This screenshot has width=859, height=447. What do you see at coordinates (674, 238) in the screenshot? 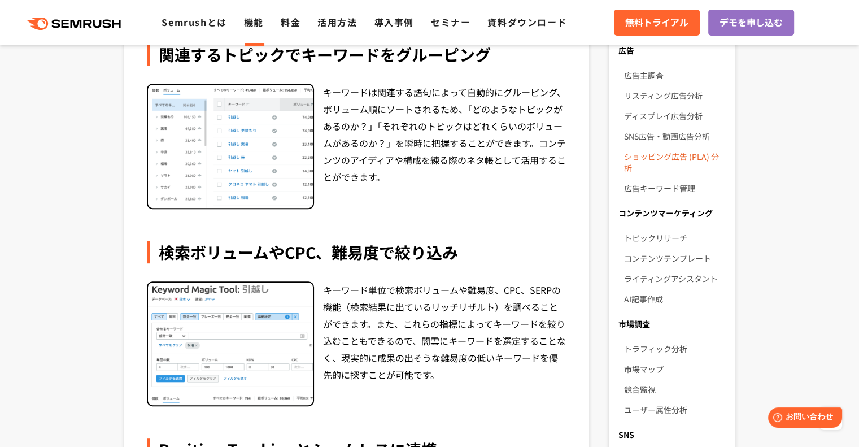
I see `a: トピックリサーチ` at bounding box center [674, 238].